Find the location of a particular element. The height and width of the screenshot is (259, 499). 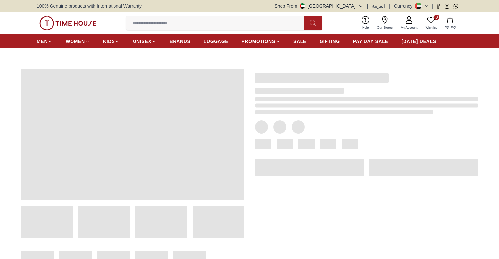

a: GIFTING is located at coordinates (329, 41).